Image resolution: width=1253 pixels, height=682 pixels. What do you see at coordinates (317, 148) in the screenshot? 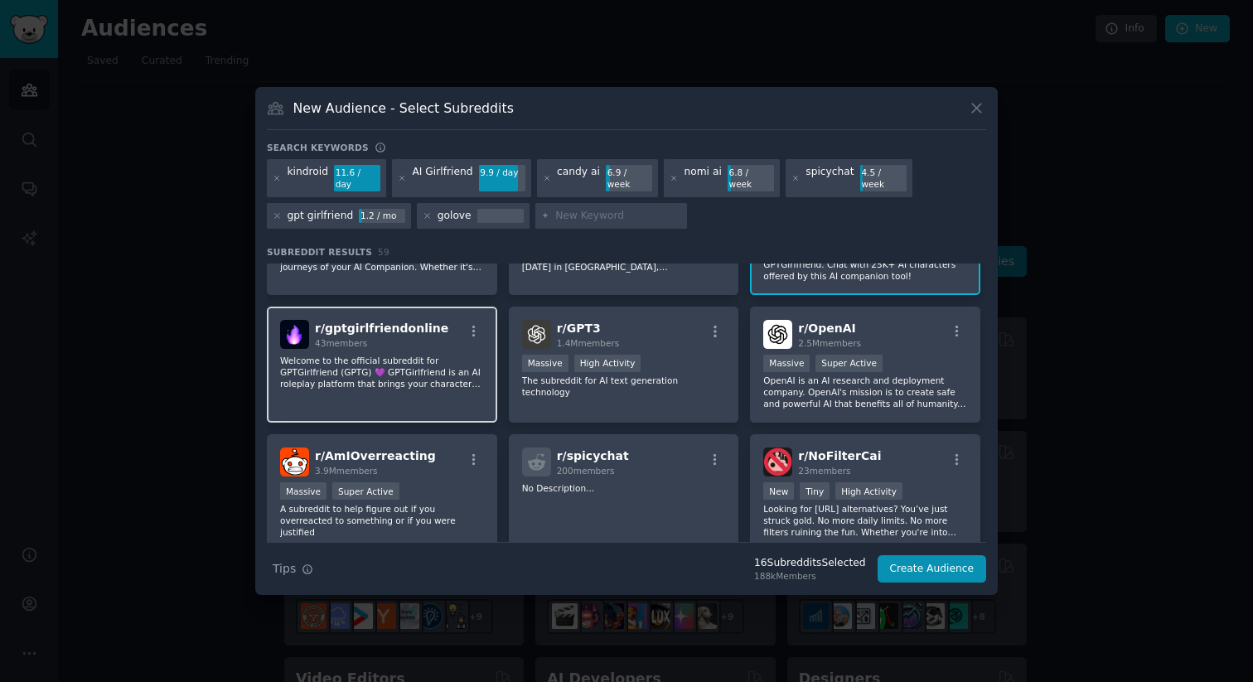
I see `h3: Search keywords` at bounding box center [317, 148].